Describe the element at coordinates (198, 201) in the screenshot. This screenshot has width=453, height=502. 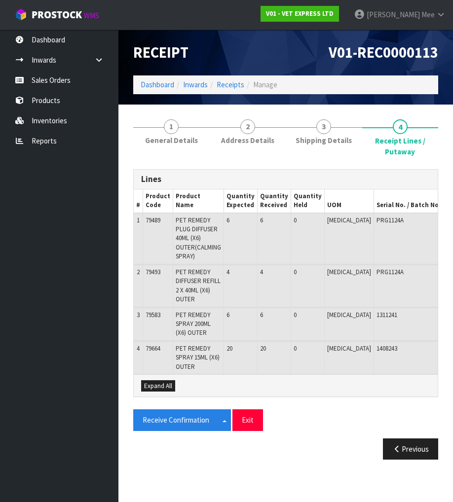
I see `th: Product Name` at that location.